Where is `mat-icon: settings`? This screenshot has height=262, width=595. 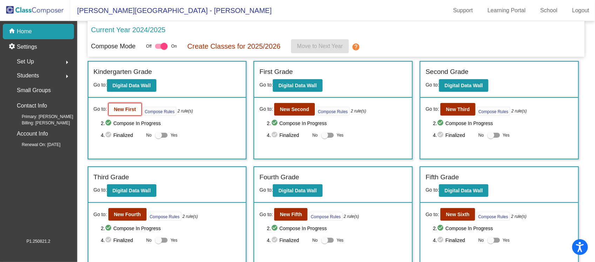
mat-icon: settings is located at coordinates (13, 47).